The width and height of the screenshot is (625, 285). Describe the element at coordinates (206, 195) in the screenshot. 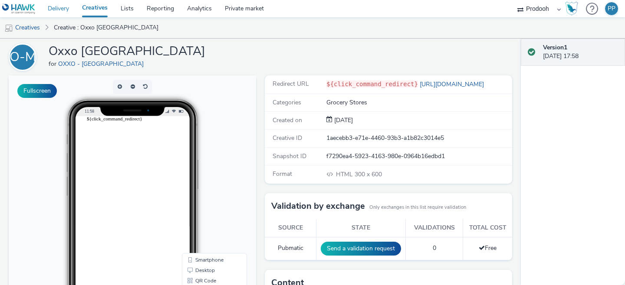

I see `li: Desktop` at that location.